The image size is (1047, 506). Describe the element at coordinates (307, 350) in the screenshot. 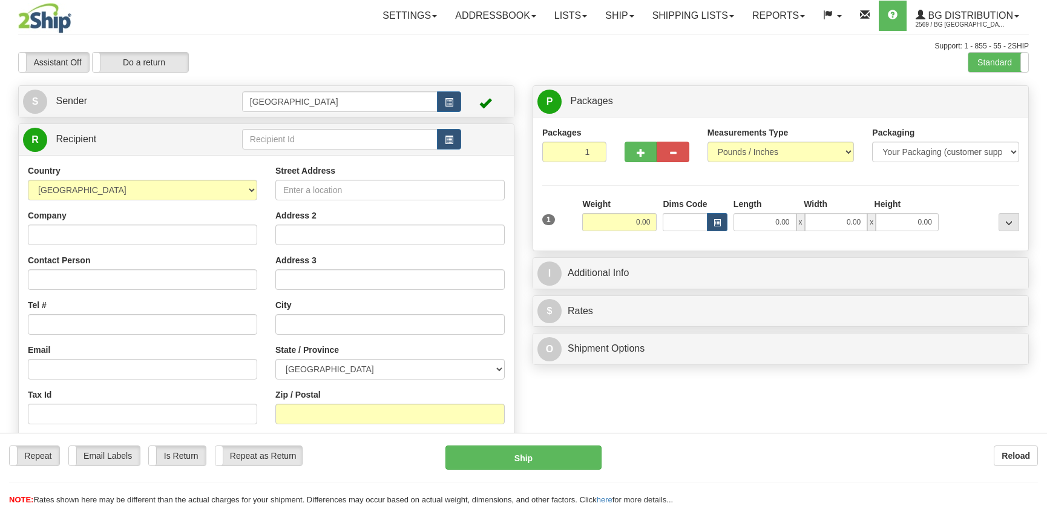

I see `label: State / Province` at that location.